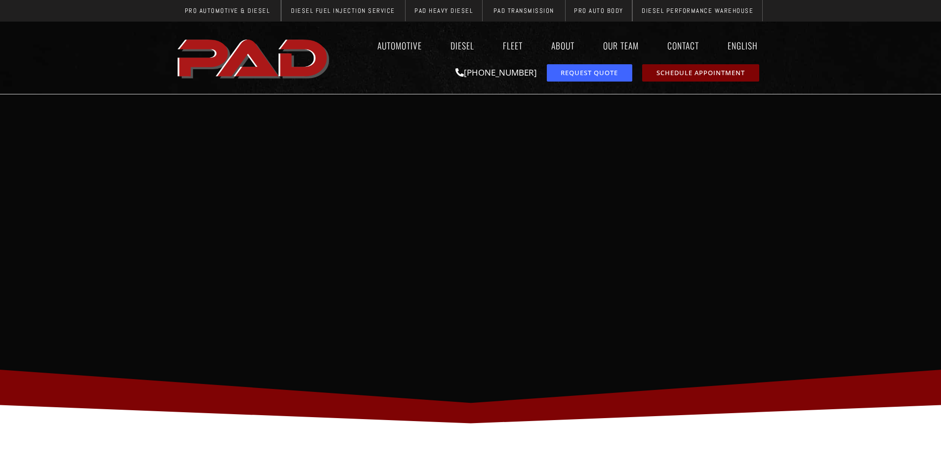  Describe the element at coordinates (343, 10) in the screenshot. I see `span: Diesel Fuel Injection Service` at that location.